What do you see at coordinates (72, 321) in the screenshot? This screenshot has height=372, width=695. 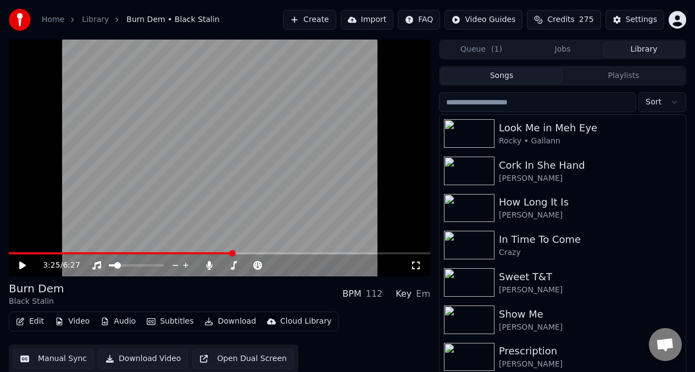 I see `button: Video` at bounding box center [72, 321].